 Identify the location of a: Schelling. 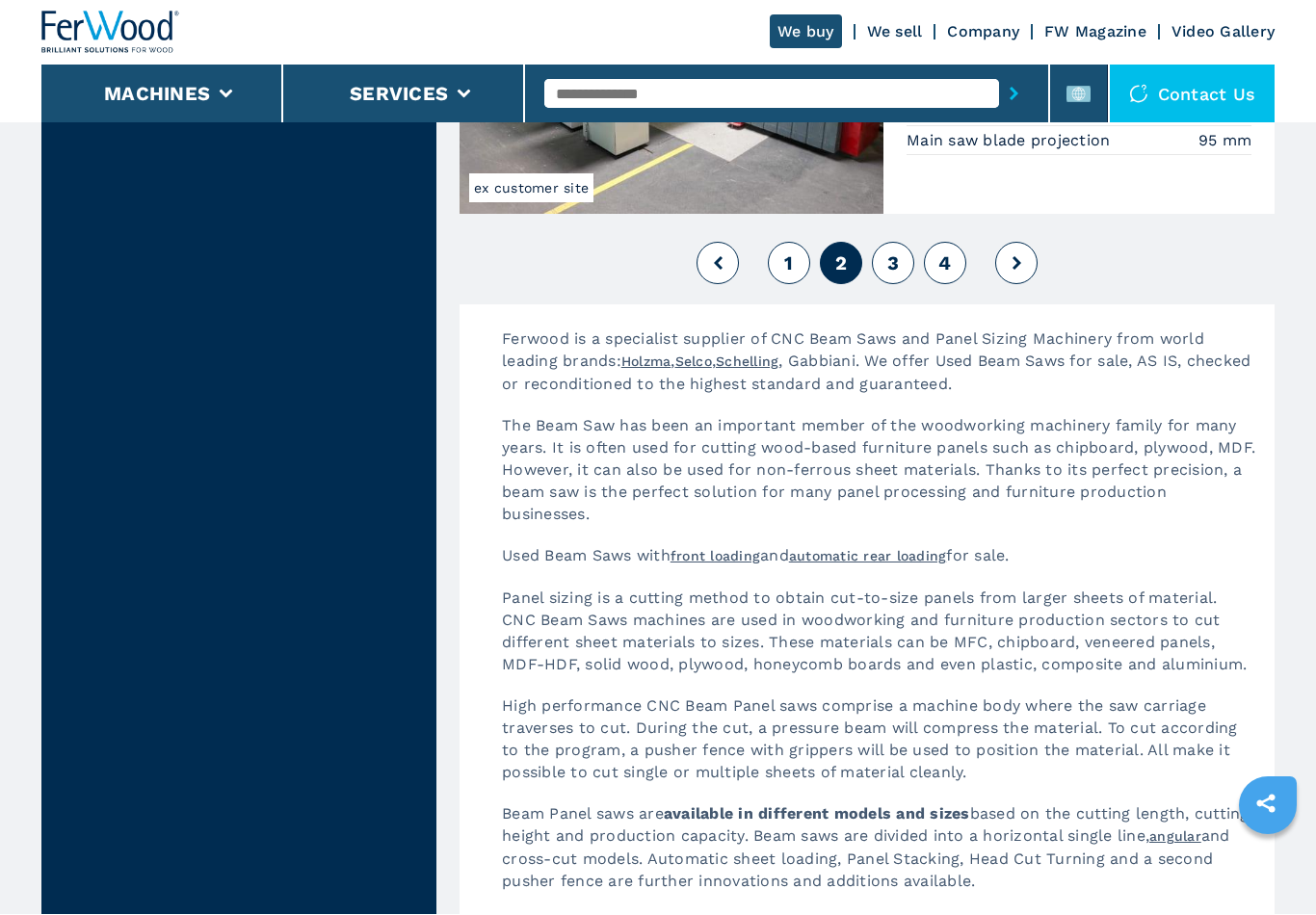
(747, 362).